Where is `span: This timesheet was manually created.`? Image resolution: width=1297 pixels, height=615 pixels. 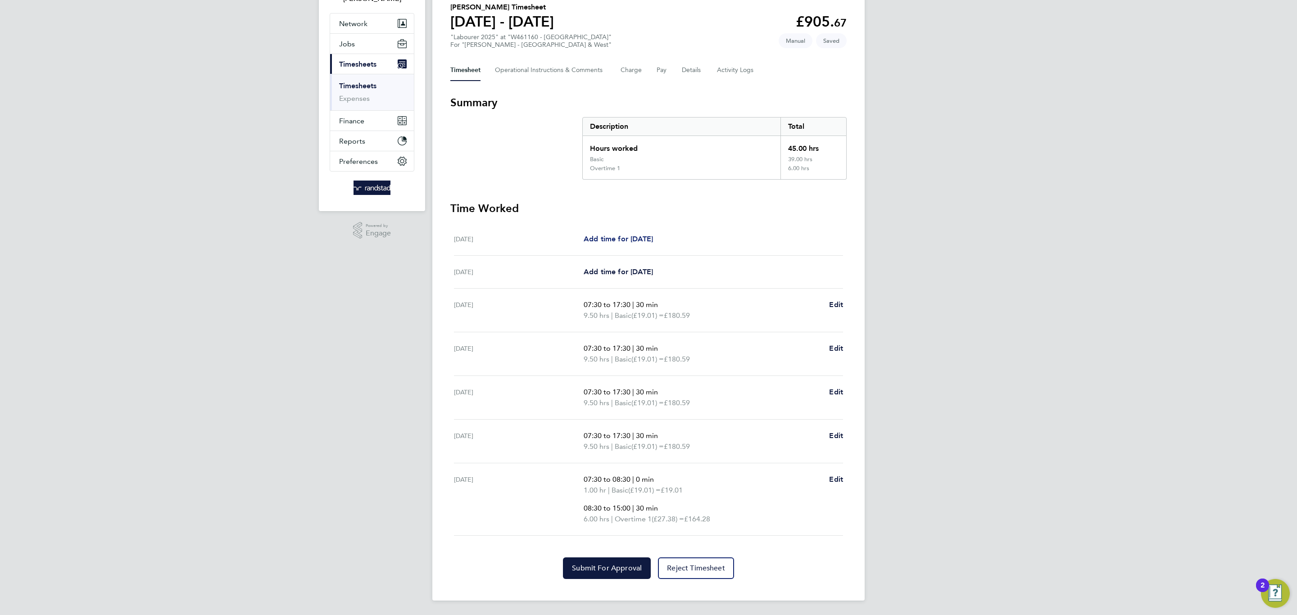 span: This timesheet was manually created. is located at coordinates (795, 41).